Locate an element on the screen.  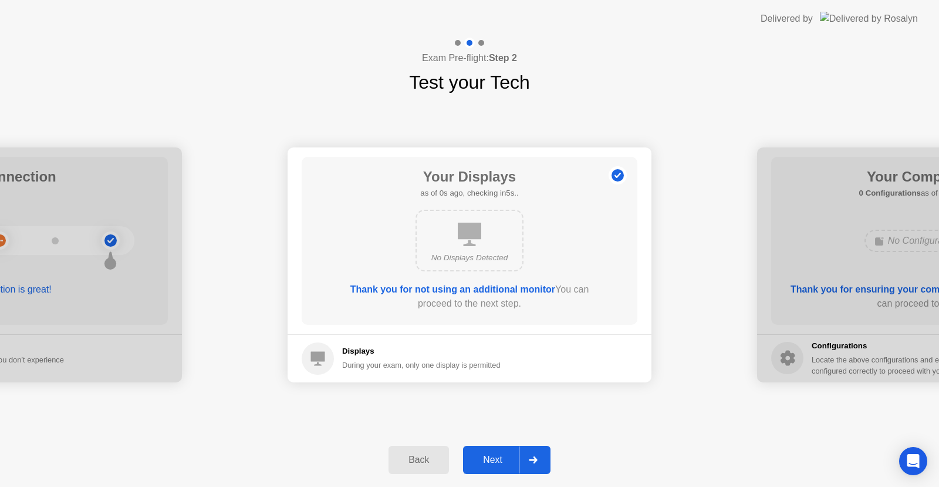
img: Delivered by Rosalyn is located at coordinates (869, 18).